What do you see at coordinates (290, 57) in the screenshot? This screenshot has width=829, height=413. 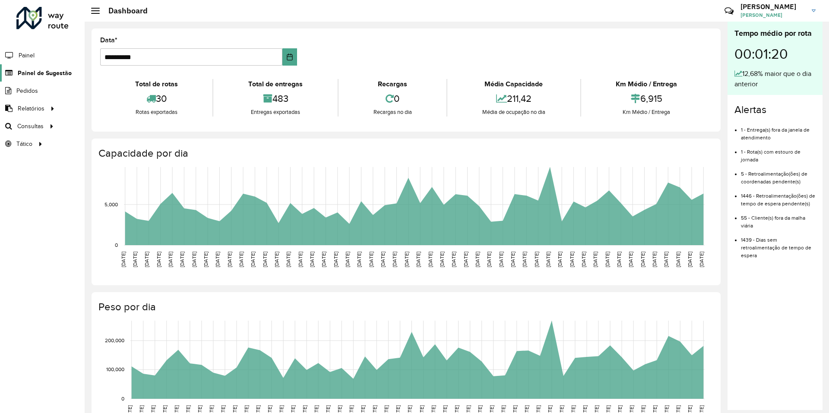 I see `button: Choose Date` at bounding box center [290, 57].